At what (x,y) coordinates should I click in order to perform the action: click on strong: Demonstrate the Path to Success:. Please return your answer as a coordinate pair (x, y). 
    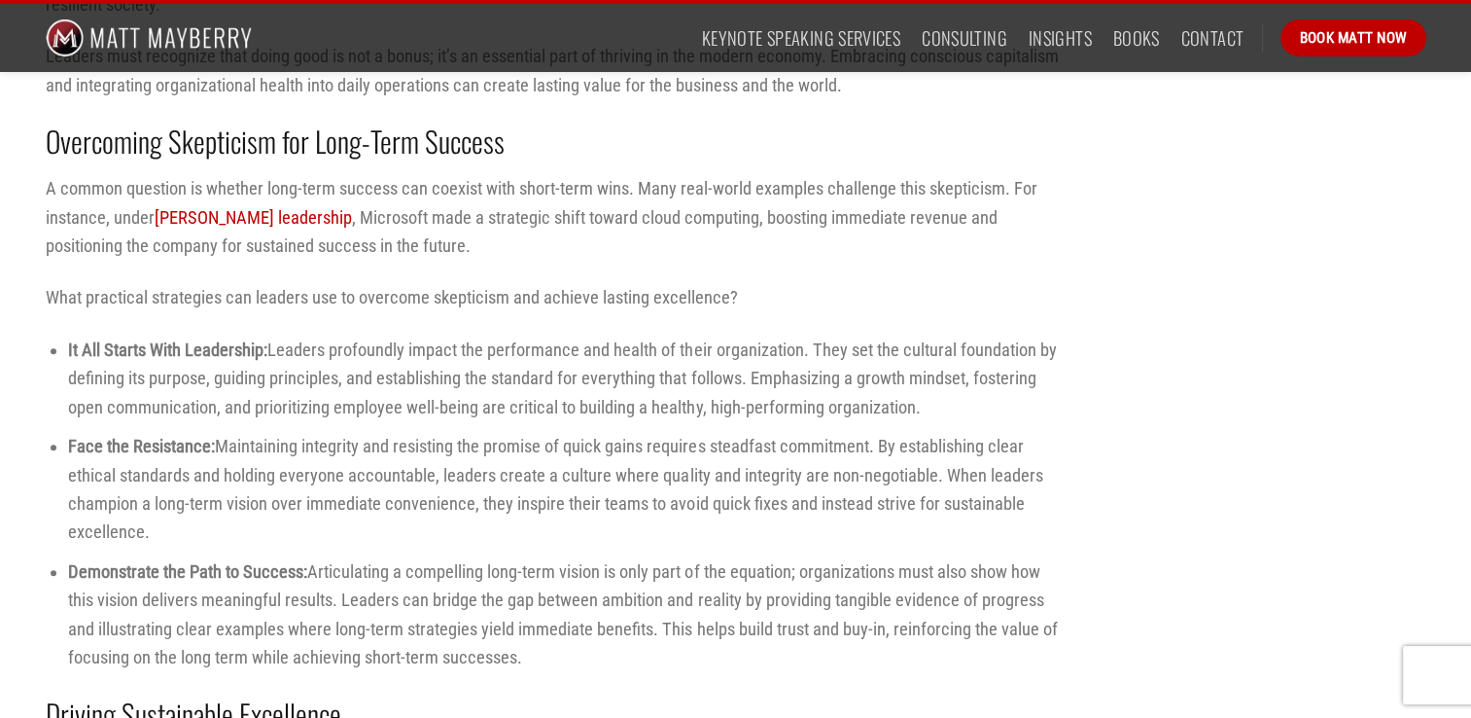
    Looking at the image, I should click on (188, 571).